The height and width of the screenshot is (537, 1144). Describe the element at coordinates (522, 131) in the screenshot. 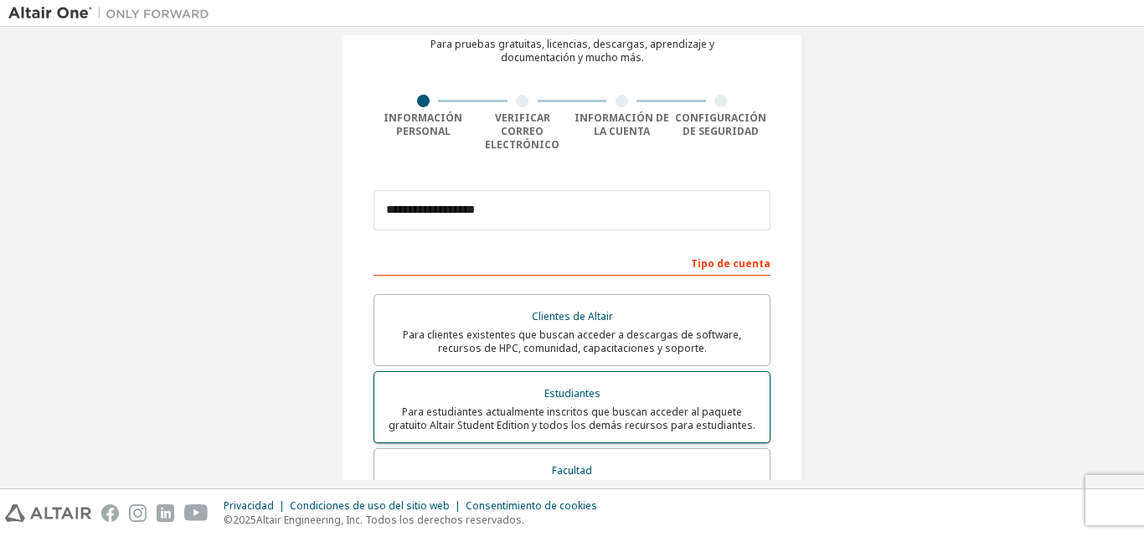

I see `font: Verificar correo electrónico` at that location.